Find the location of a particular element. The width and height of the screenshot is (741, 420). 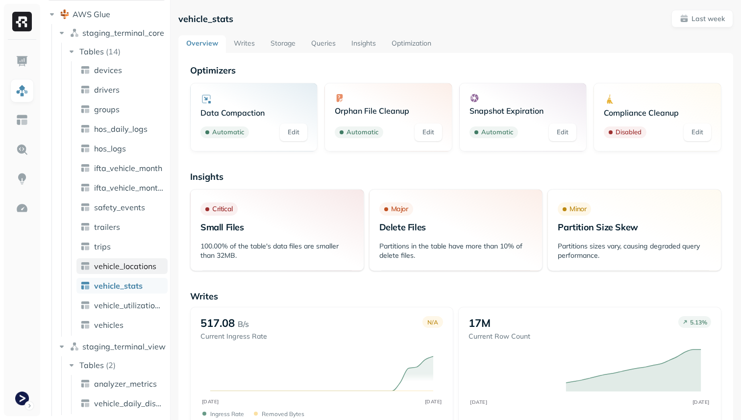

a: vehicle_stats is located at coordinates (122, 286).